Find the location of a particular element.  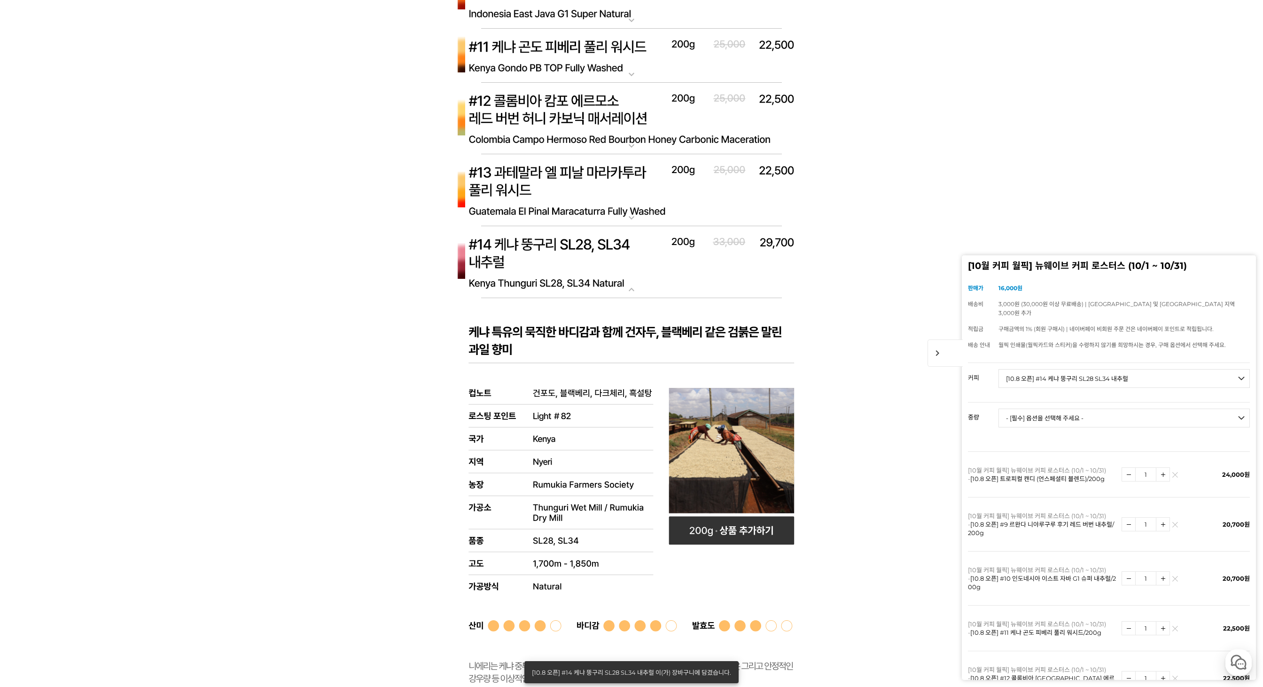

span: [10.8 오픈] #11 케냐 곤도 피베리 풀리 워시드/200g is located at coordinates (1036, 632).